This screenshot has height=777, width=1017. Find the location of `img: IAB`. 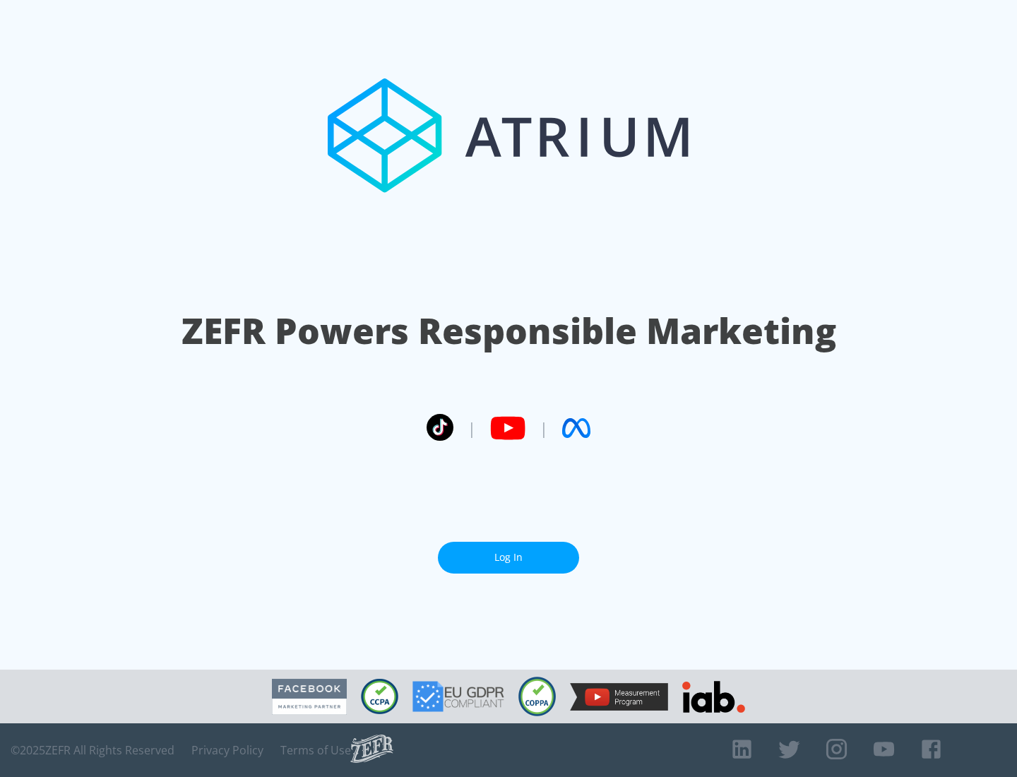

img: IAB is located at coordinates (714, 697).